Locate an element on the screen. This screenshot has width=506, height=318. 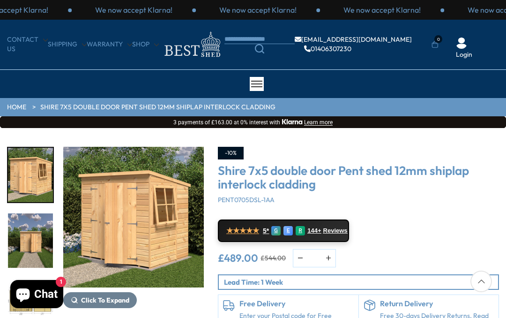
img: 7x5_D-Door_Shiplap_pent_GARDEN_front_200x200.jpg is located at coordinates (30, 241).